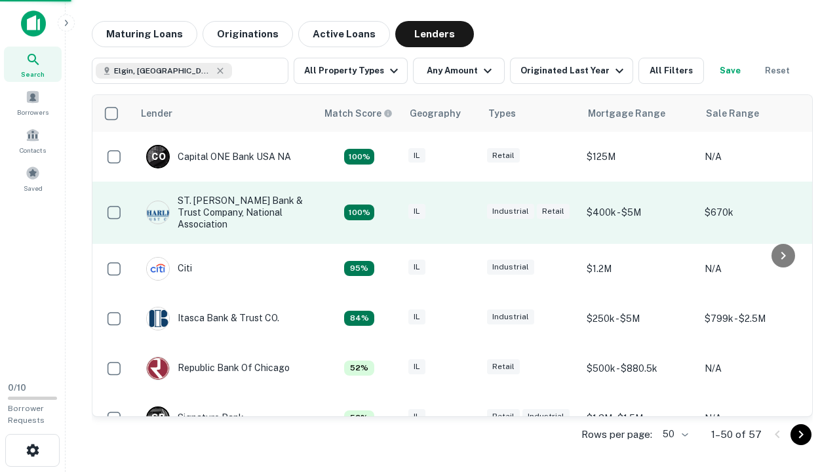  What do you see at coordinates (801, 434) in the screenshot?
I see `button: Go to next page` at bounding box center [801, 434].